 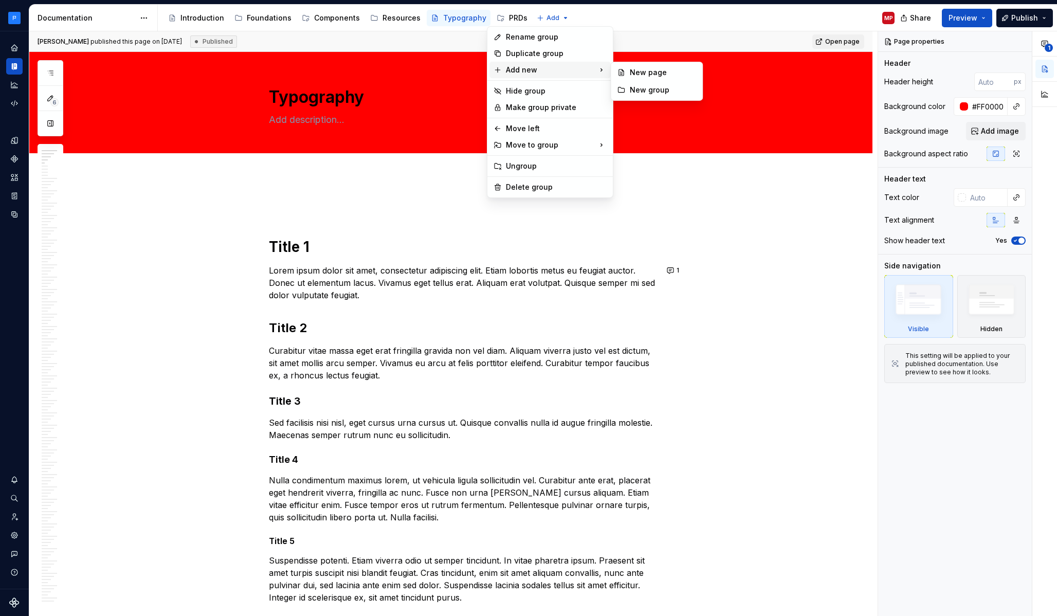 What do you see at coordinates (556, 91) in the screenshot?
I see `div: Hide group` at bounding box center [556, 91].